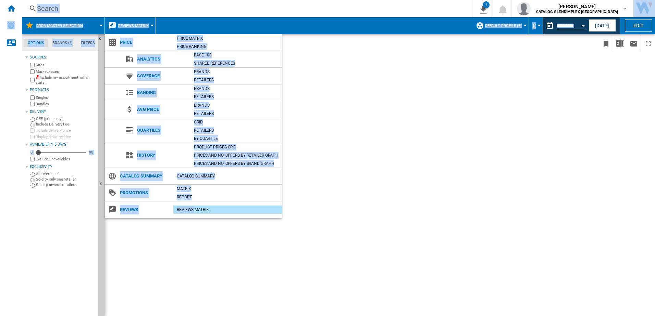 This screenshot has width=655, height=316. Describe the element at coordinates (162, 93) in the screenshot. I see `span: Banding` at that location.